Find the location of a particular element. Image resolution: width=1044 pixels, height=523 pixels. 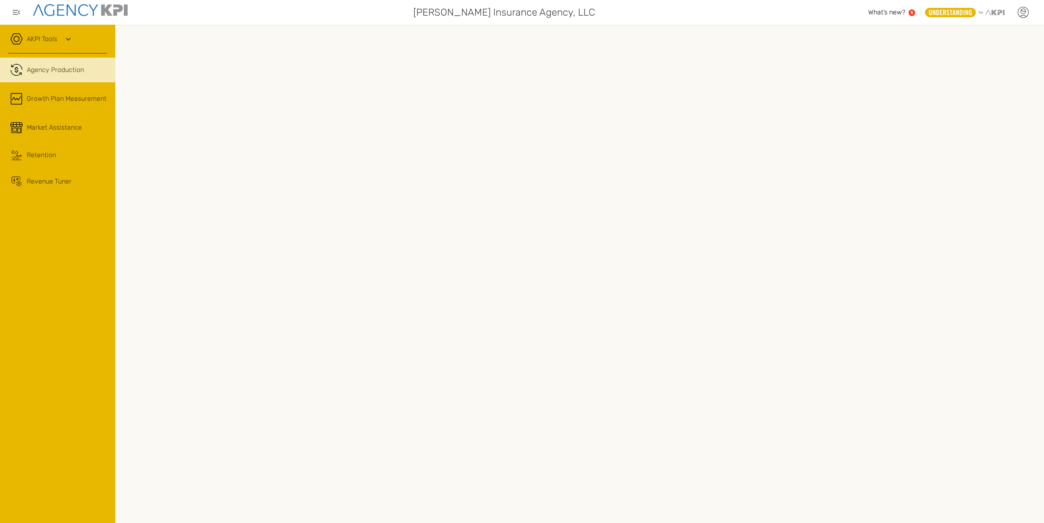

span: Revenue Tuner is located at coordinates (49, 182).